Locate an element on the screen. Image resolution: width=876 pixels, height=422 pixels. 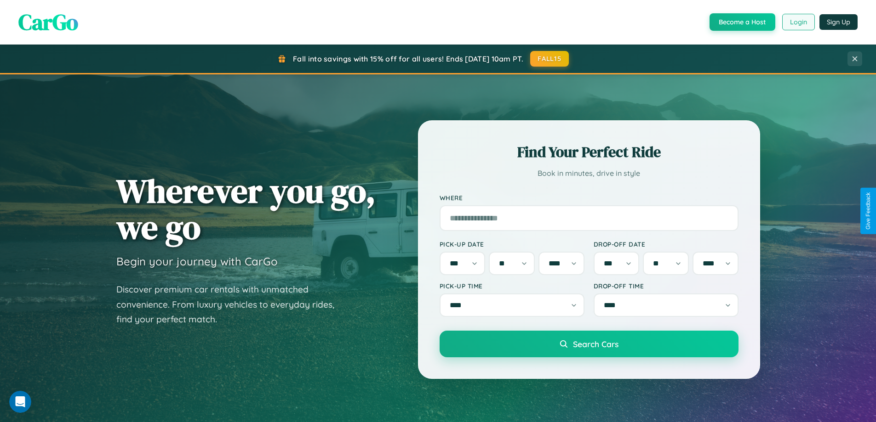
span: CarGo is located at coordinates (48, 22).